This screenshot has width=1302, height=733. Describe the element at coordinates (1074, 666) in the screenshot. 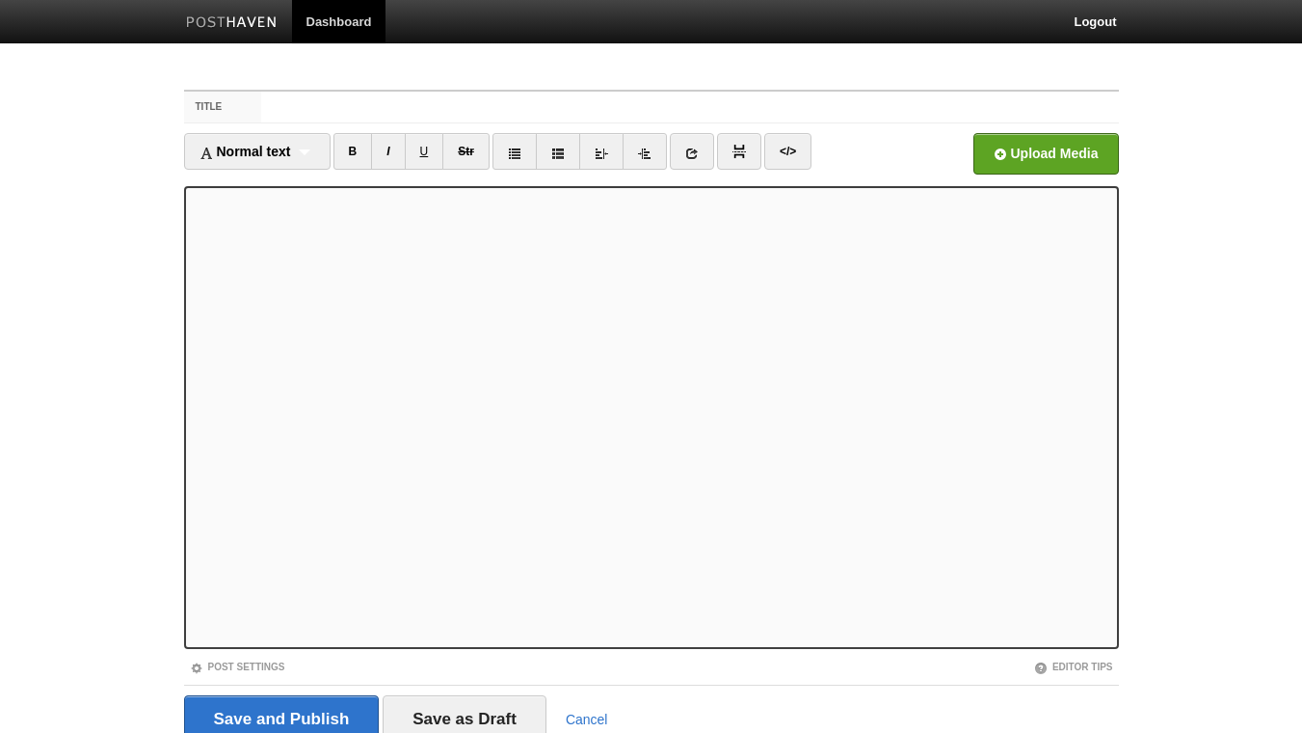

I see `a: Editor Tips` at that location.